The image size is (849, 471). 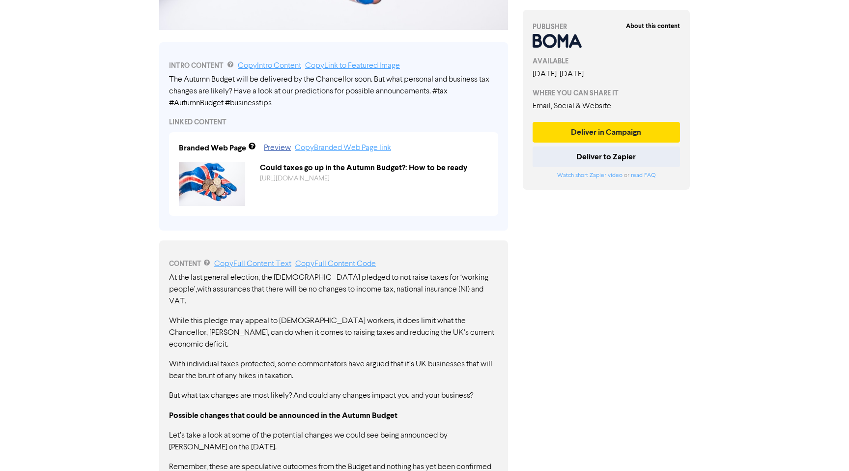 I want to click on a: read FAQ, so click(x=643, y=175).